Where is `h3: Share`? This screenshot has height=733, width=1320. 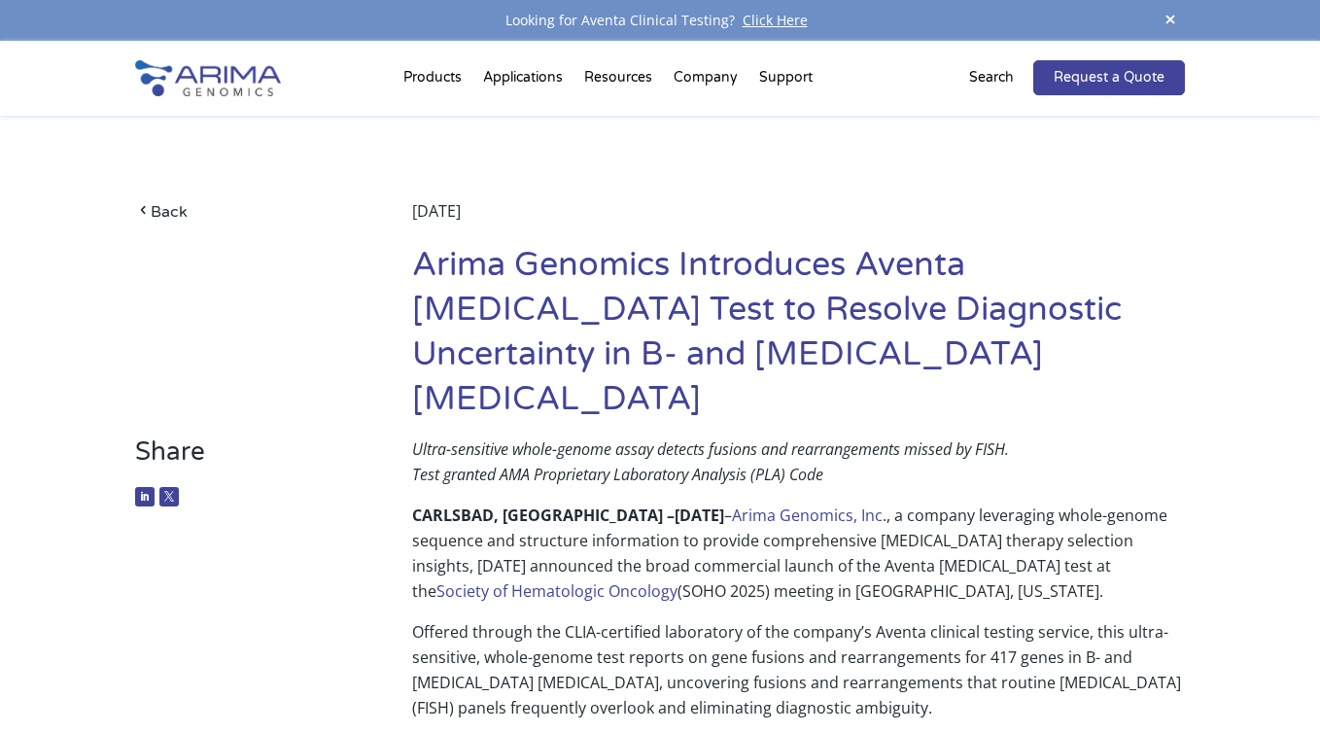 h3: Share is located at coordinates (244, 459).